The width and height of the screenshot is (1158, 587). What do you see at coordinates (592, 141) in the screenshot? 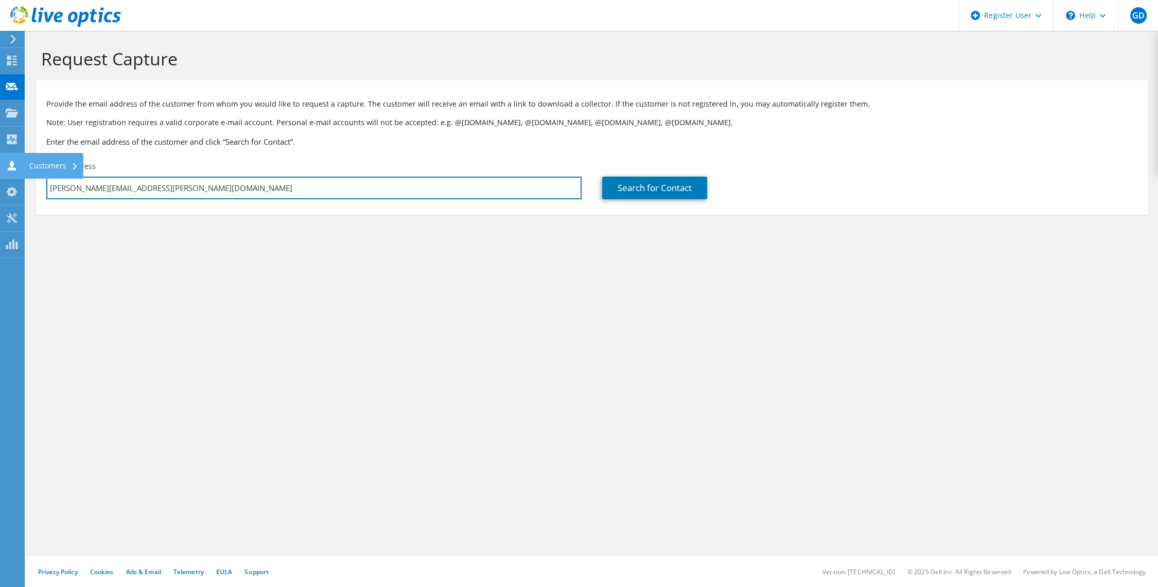
I see `h3: Enter the email address of the customer and click “Search for Contact”.` at bounding box center [592, 141].